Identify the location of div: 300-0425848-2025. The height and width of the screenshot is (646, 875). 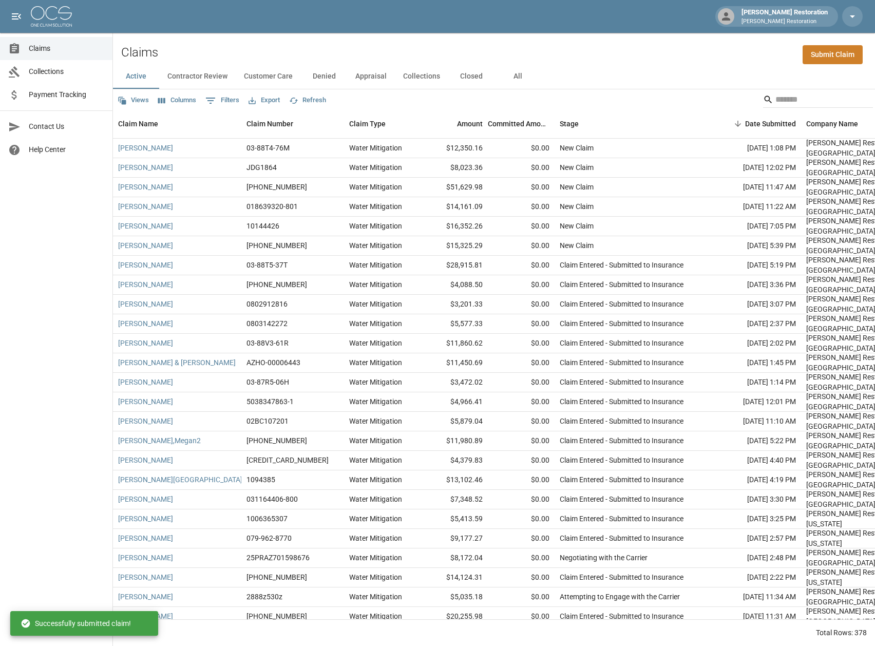
(277, 616).